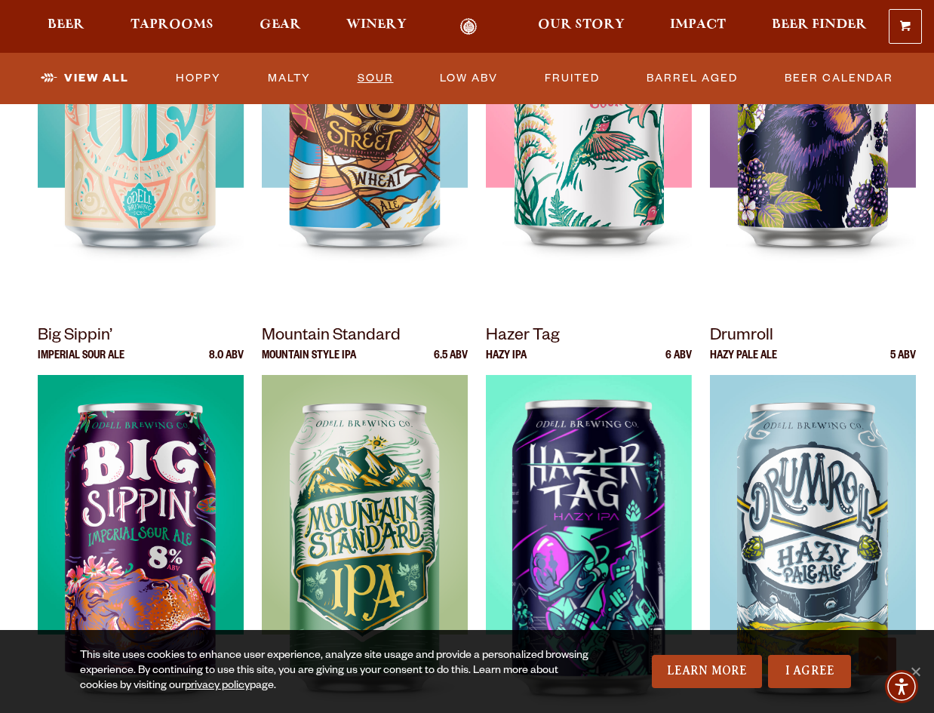 This screenshot has width=934, height=713. I want to click on p: Mountain Standard, so click(364, 337).